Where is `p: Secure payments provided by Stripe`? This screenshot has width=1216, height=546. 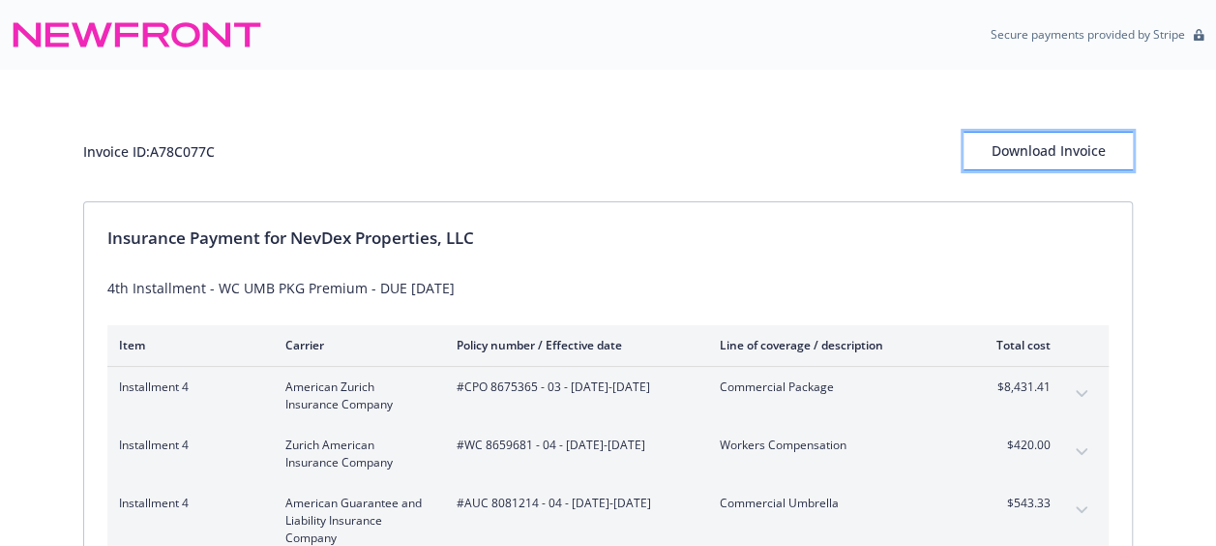 p: Secure payments provided by Stripe is located at coordinates (1087, 34).